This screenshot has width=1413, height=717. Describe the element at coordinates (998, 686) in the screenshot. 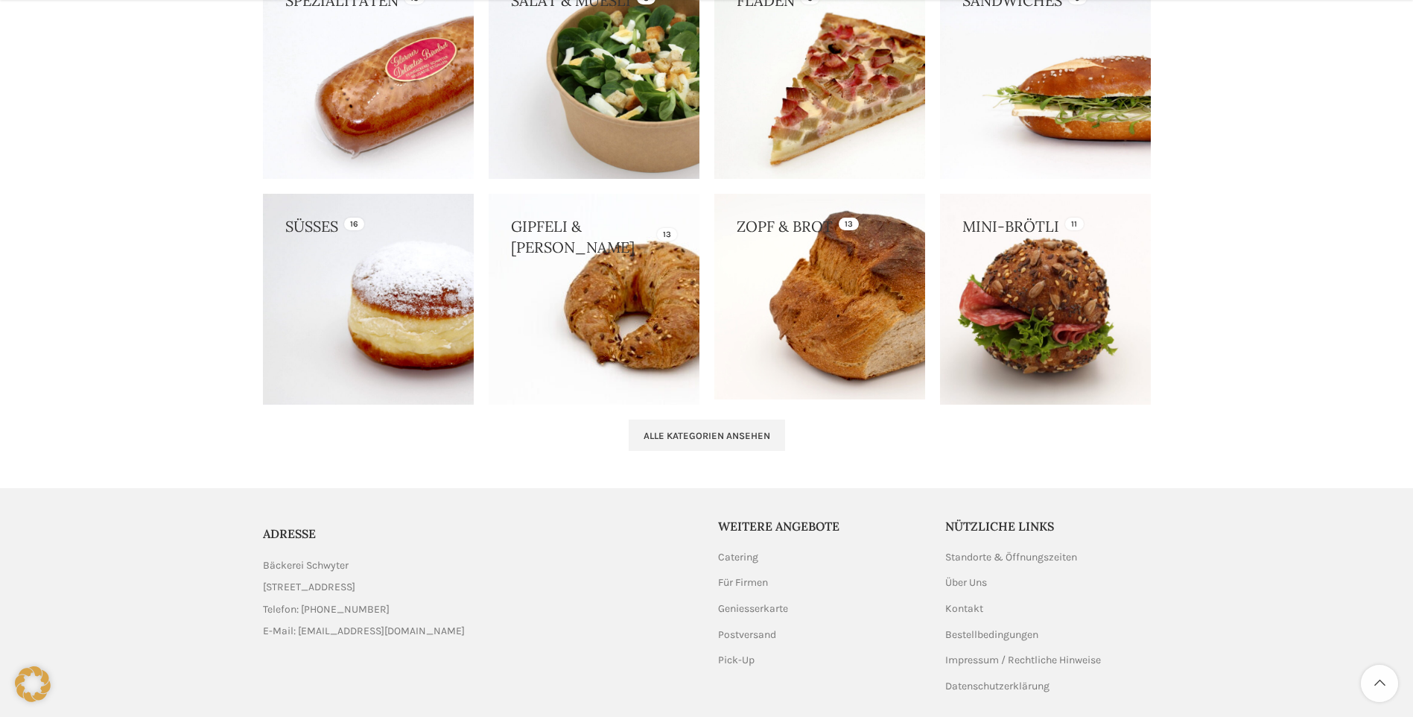

I see `a: Datenschutzerklärung` at that location.